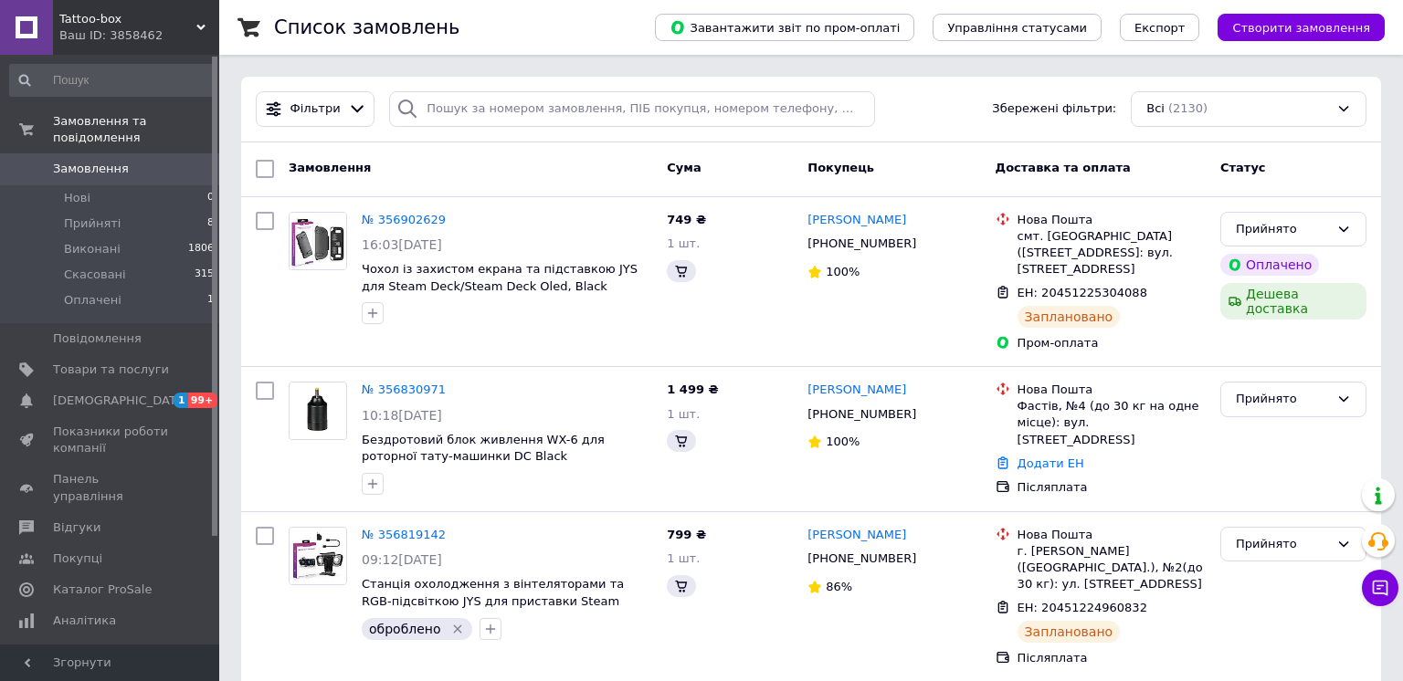 This screenshot has width=1403, height=681. What do you see at coordinates (458, 629) in the screenshot?
I see `svg: Видалити мітку` at bounding box center [458, 629].